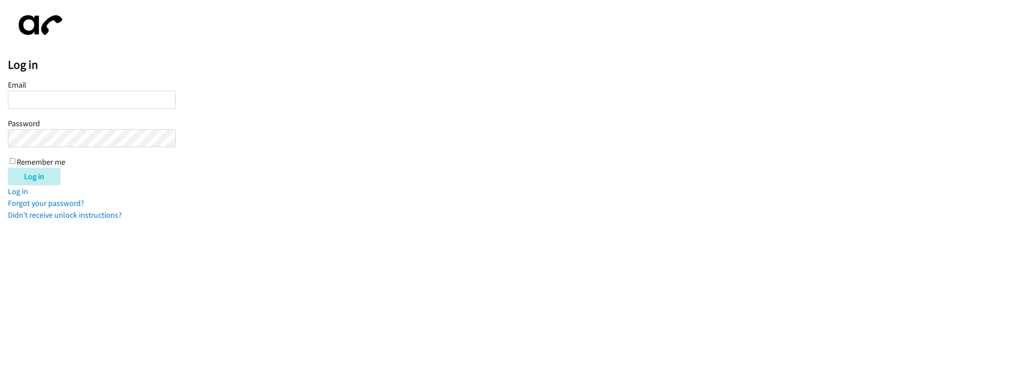  Describe the element at coordinates (65, 215) in the screenshot. I see `a: Didn't receive unlock instructions?` at that location.